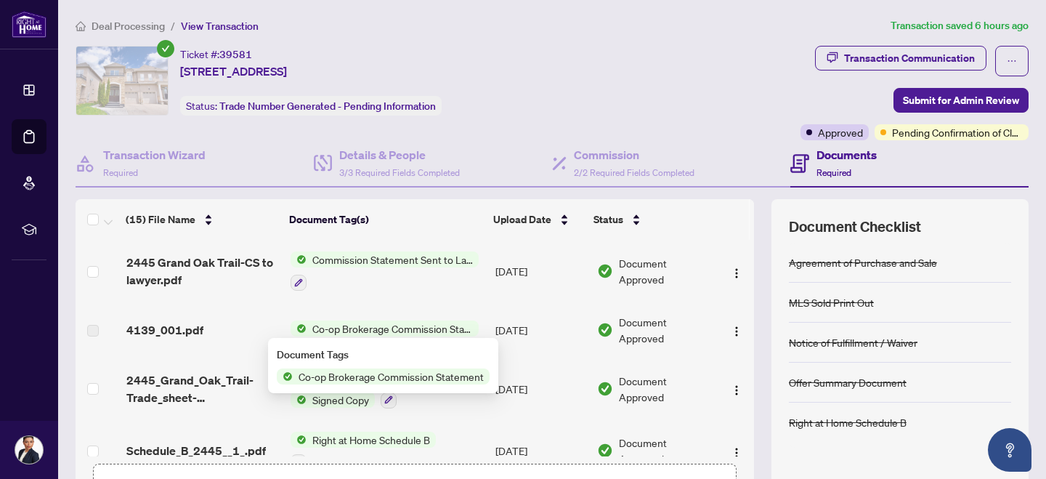 The width and height of the screenshot is (1046, 479). What do you see at coordinates (651, 219) in the screenshot?
I see `th: Status` at bounding box center [651, 219].